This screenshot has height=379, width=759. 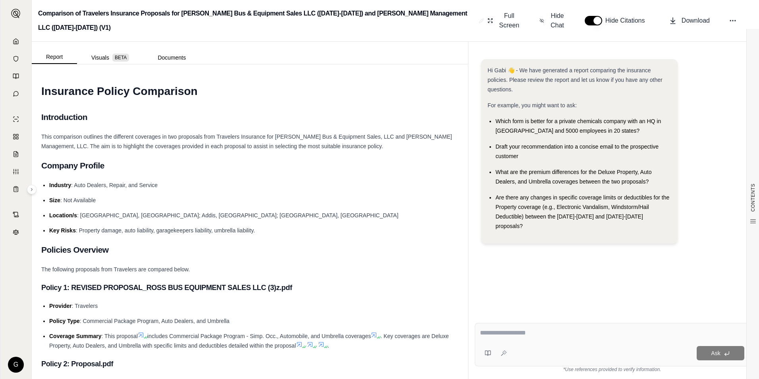 I want to click on h2: Company Profile, so click(x=250, y=166).